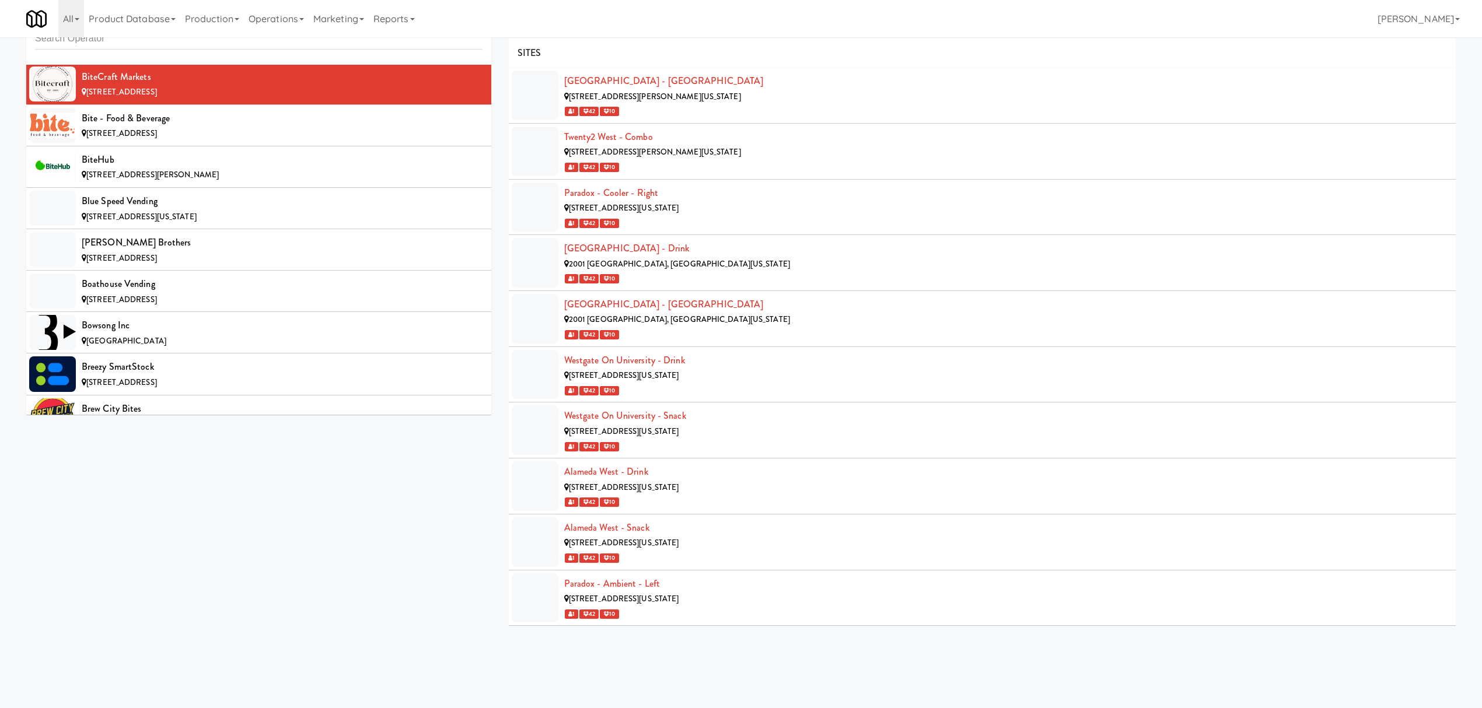 Image resolution: width=1482 pixels, height=708 pixels. What do you see at coordinates (282, 284) in the screenshot?
I see `div: Boathouse Vending` at bounding box center [282, 284].